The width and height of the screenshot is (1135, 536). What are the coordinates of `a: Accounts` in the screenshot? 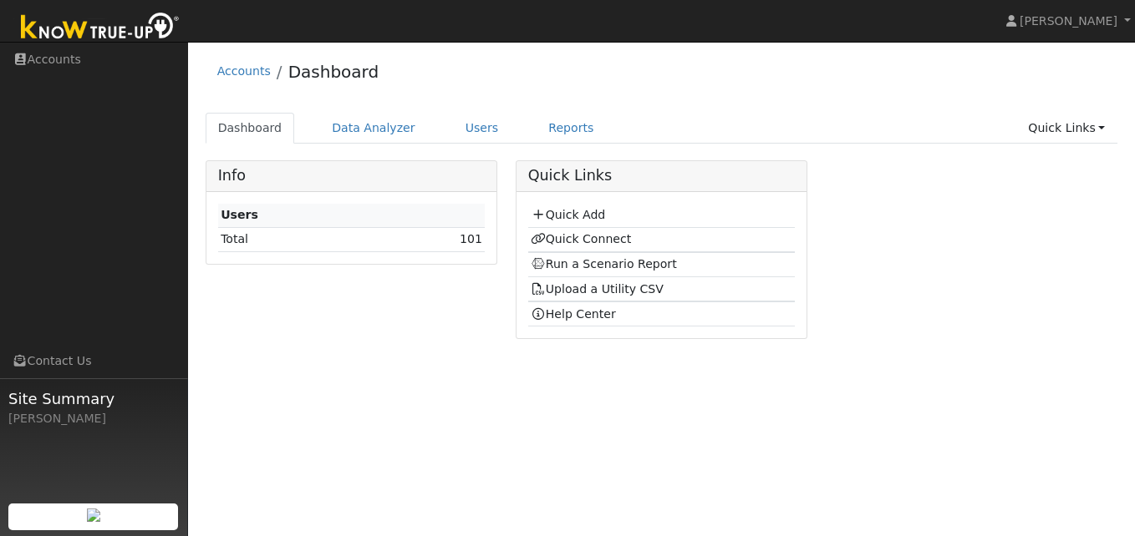 It's located at (244, 71).